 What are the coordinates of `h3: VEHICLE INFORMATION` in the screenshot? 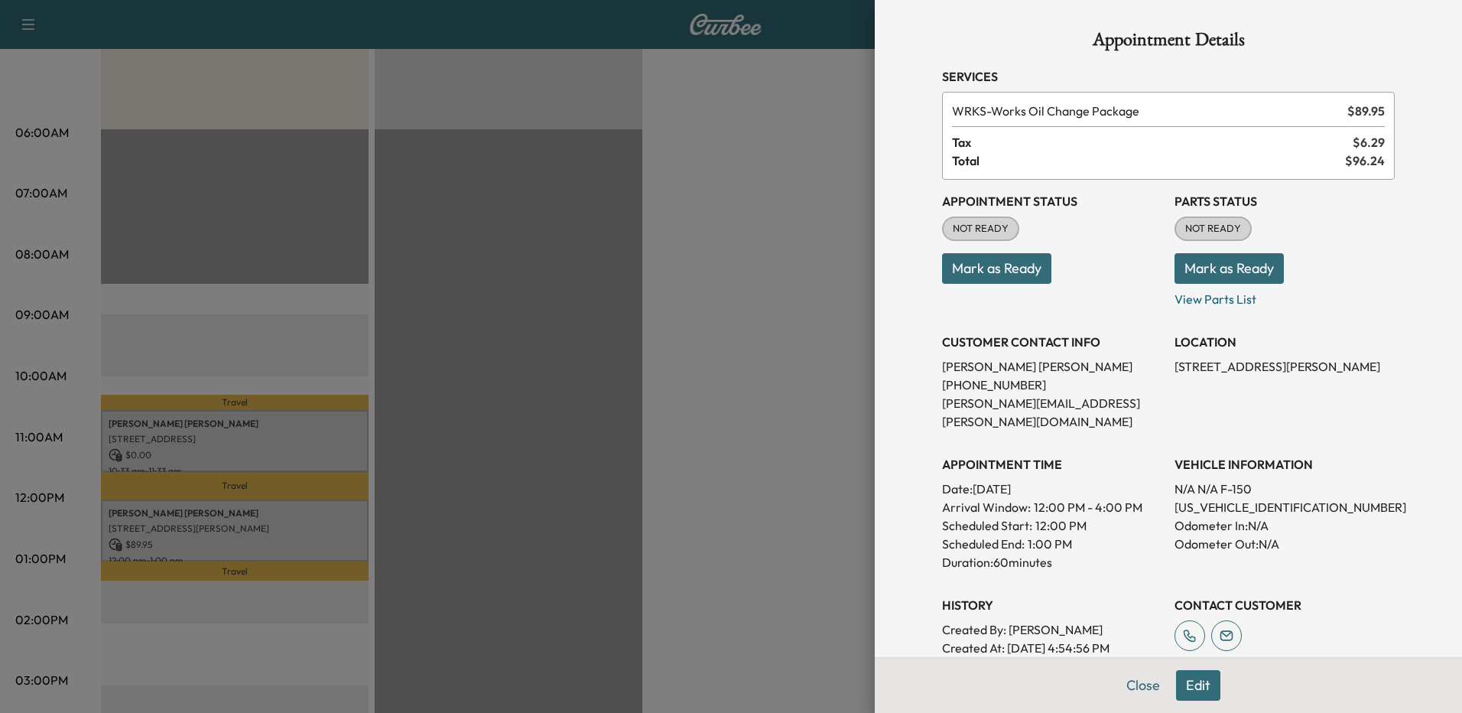 It's located at (1285, 464).